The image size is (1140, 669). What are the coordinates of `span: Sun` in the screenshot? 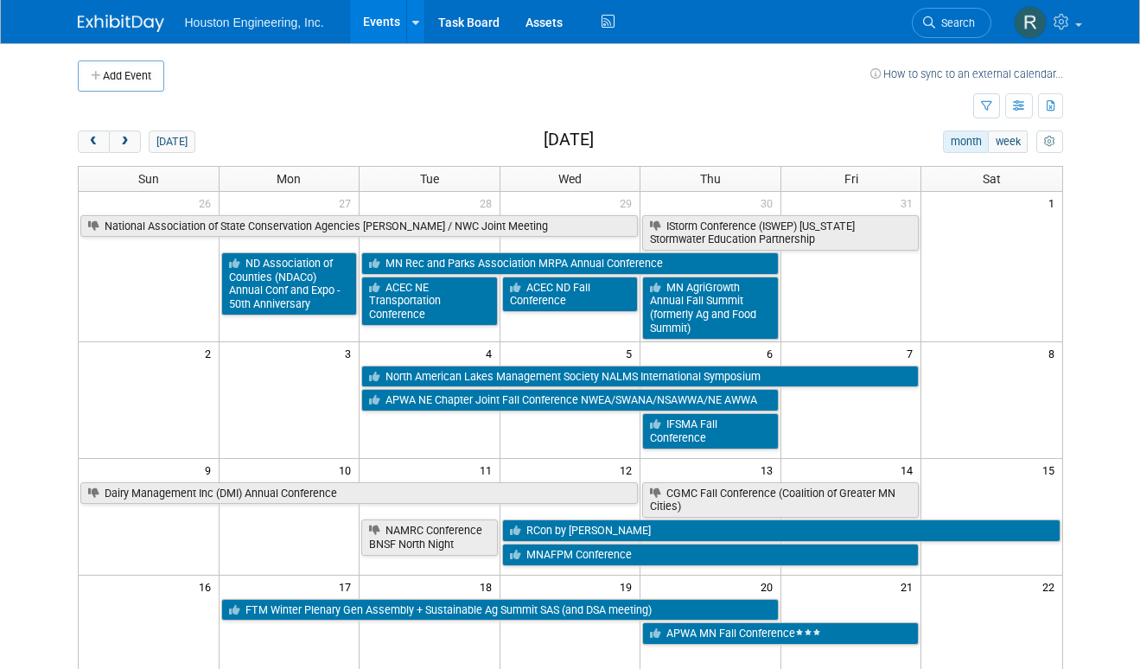 It's located at (149, 179).